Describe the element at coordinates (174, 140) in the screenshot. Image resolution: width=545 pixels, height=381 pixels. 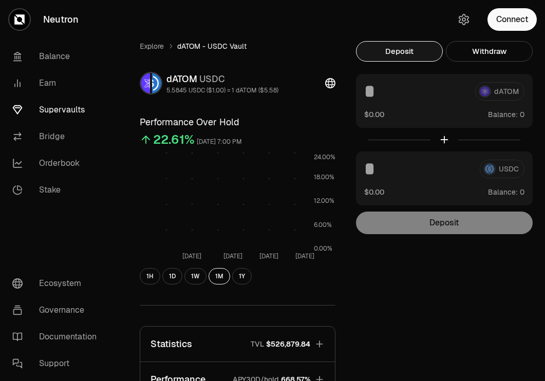
I see `div: 22.61%` at that location.